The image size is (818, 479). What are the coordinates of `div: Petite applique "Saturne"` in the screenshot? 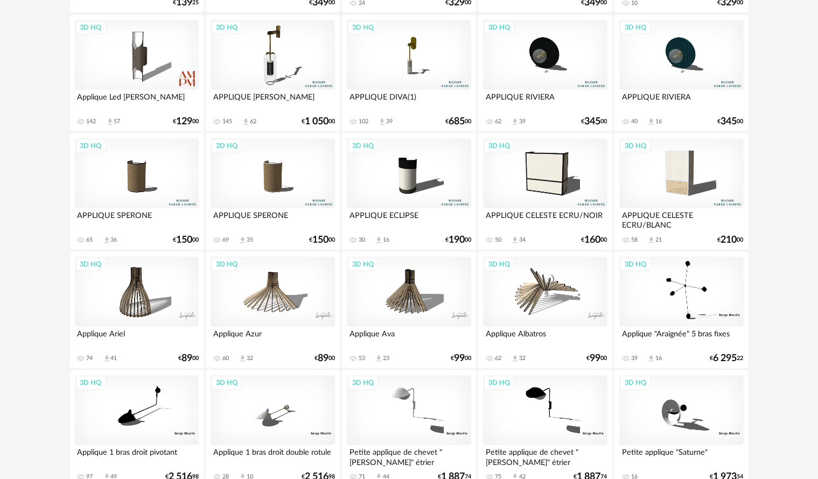 It's located at (681, 456).